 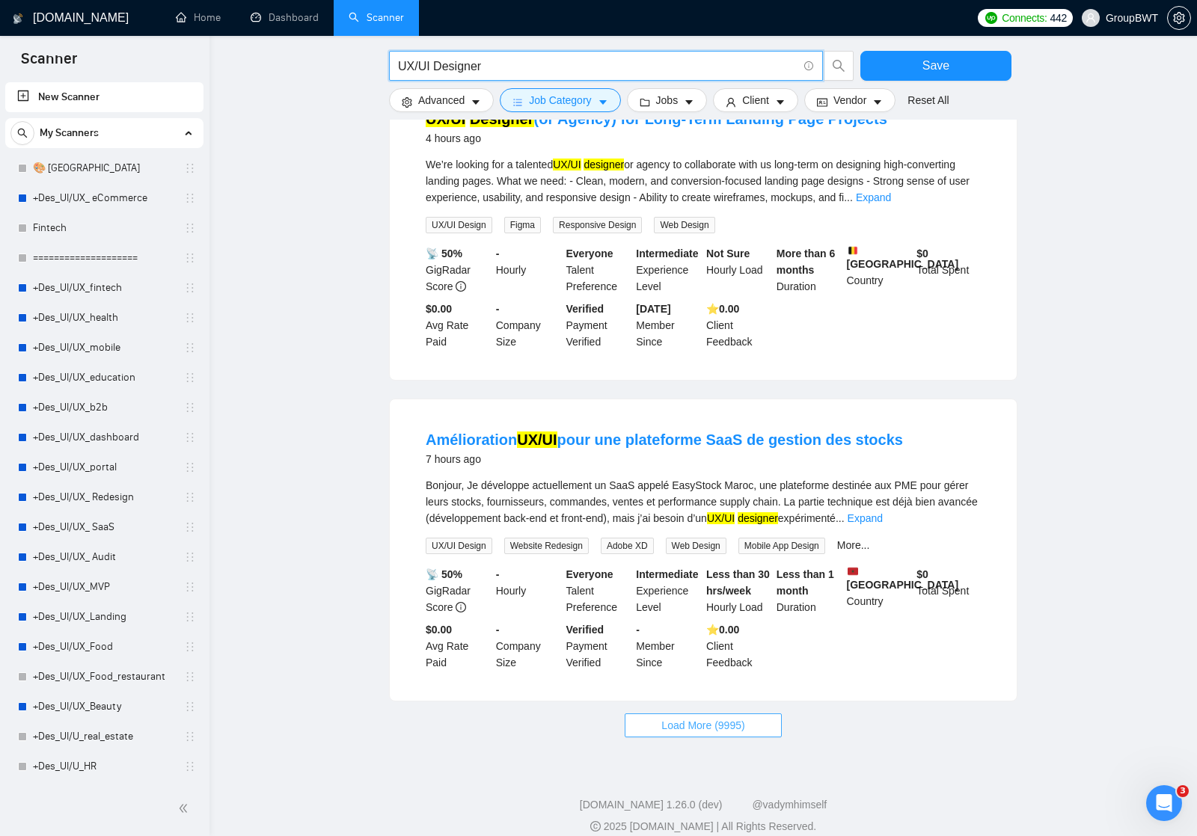 I want to click on a: AméliorationUX/UIpour une plateforme SaaS de gestion des stocks, so click(x=664, y=440).